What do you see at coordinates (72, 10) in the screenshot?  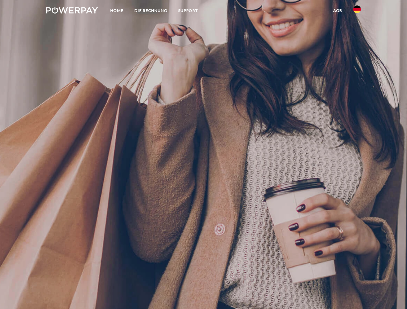 I see `img: logo-powerpay-white.svg` at bounding box center [72, 10].